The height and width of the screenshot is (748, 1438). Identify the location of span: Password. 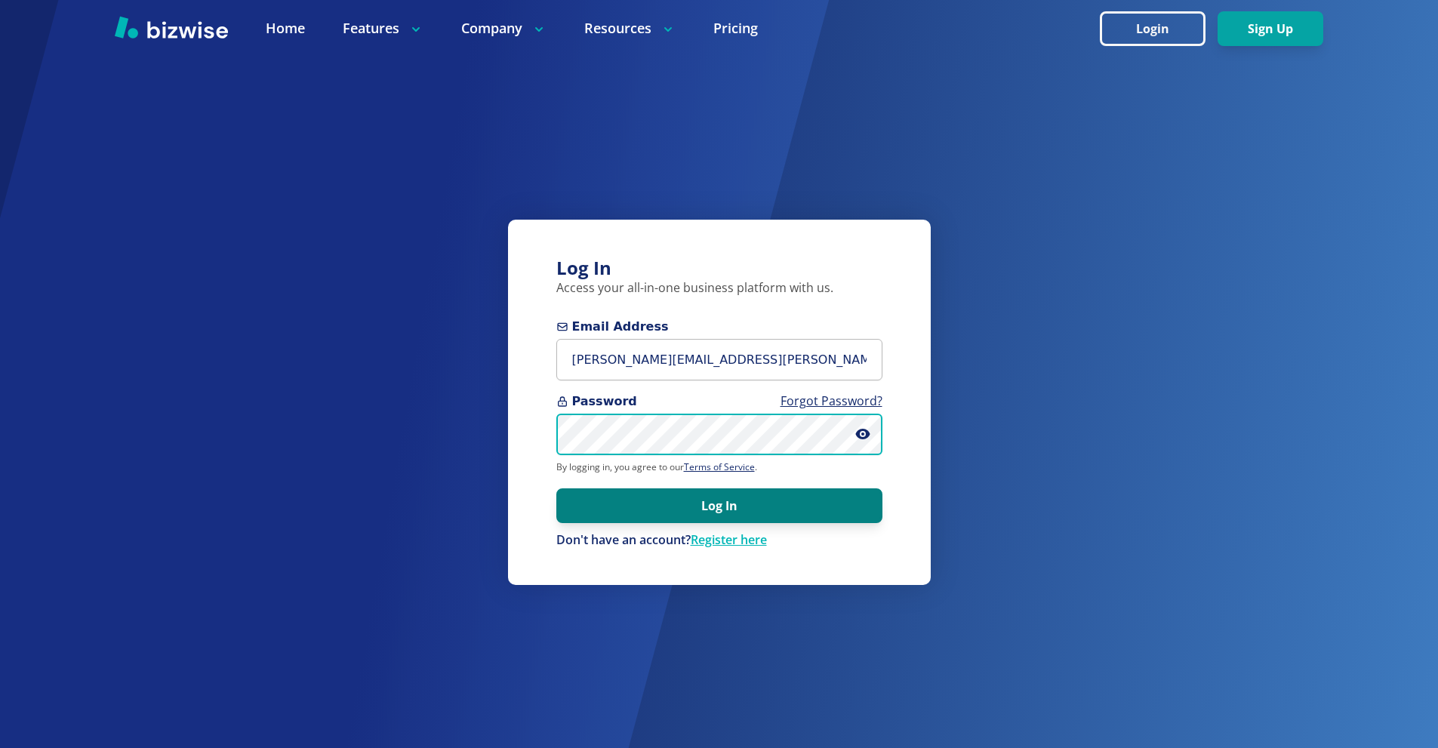
(720, 402).